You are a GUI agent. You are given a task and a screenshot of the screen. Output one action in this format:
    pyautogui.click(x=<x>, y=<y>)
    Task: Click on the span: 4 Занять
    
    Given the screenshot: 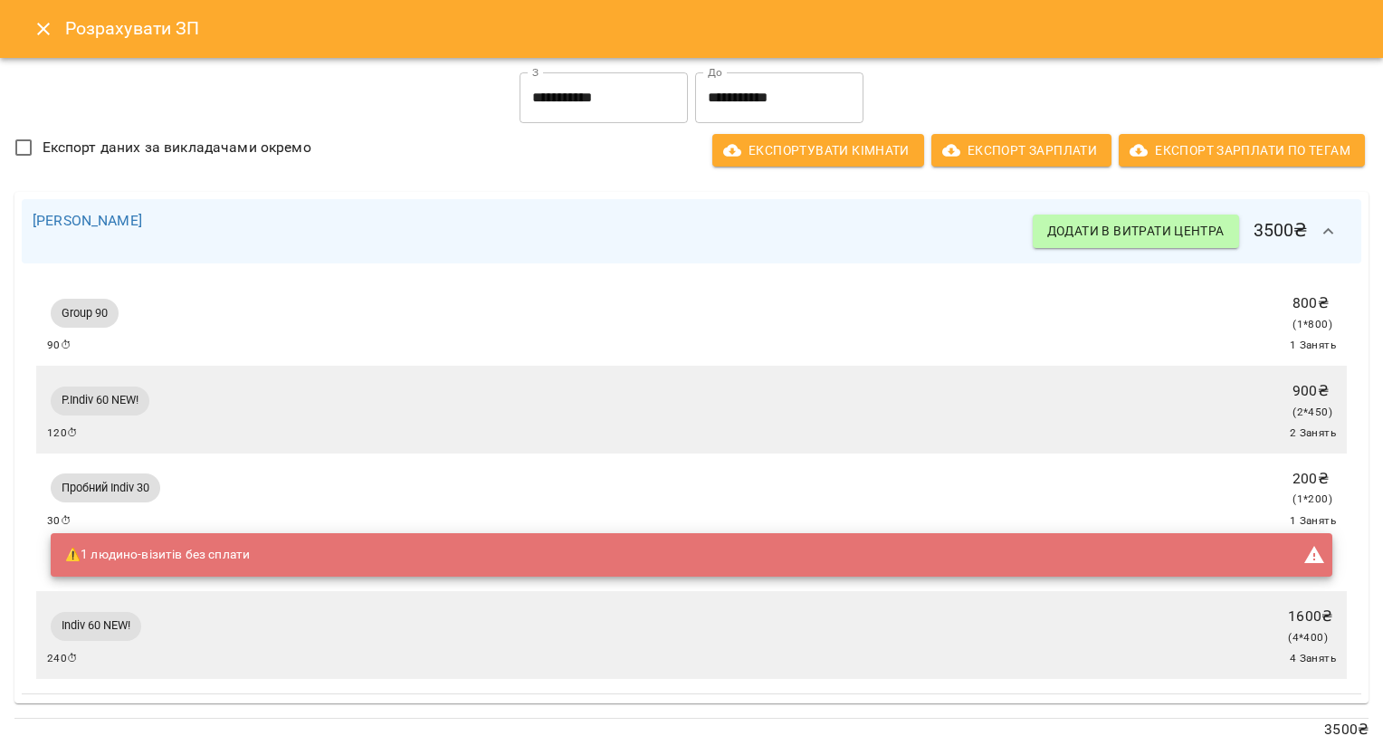 What is the action you would take?
    pyautogui.click(x=1312, y=659)
    